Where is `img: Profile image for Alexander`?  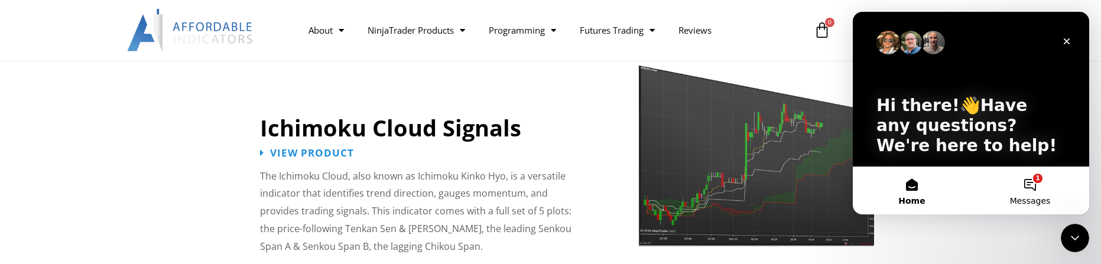 img: Profile image for Alexander is located at coordinates (35, 31).